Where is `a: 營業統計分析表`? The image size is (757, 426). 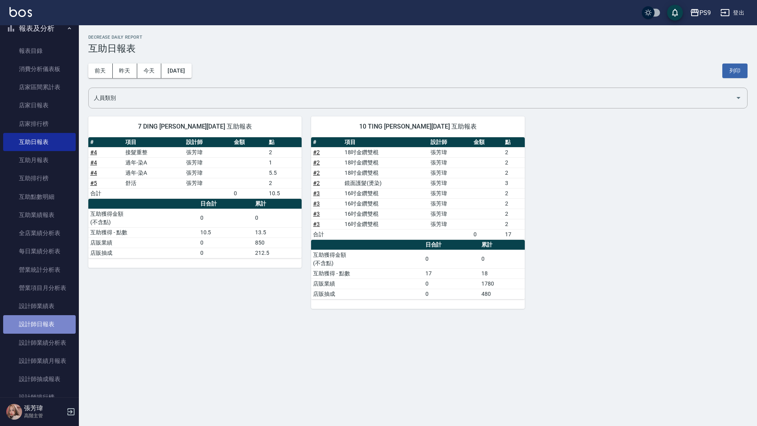
a: 營業統計分析表 is located at coordinates (39, 270).